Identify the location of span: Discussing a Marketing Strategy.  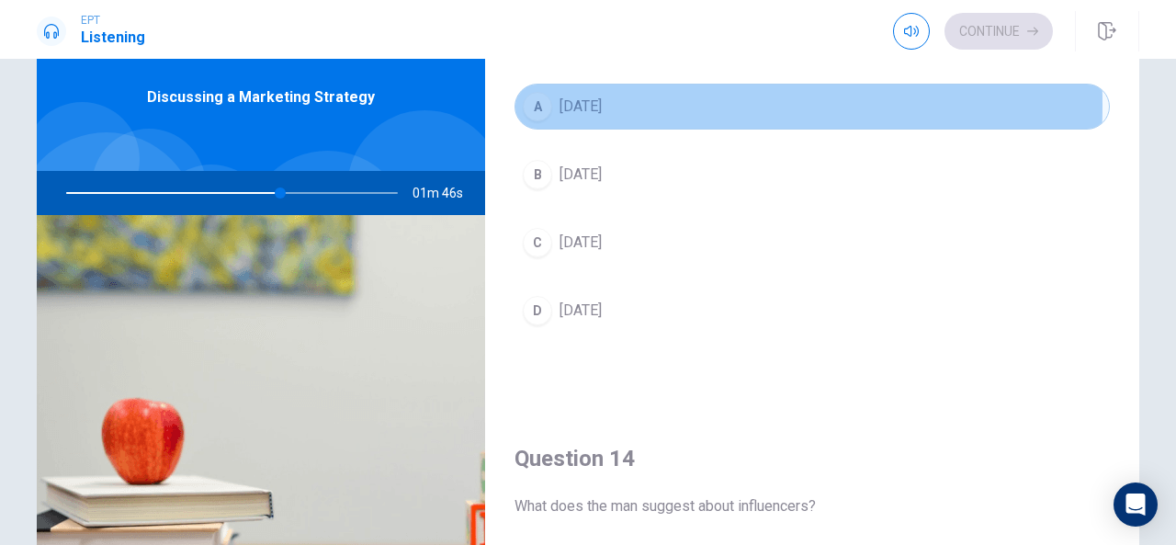
(261, 97).